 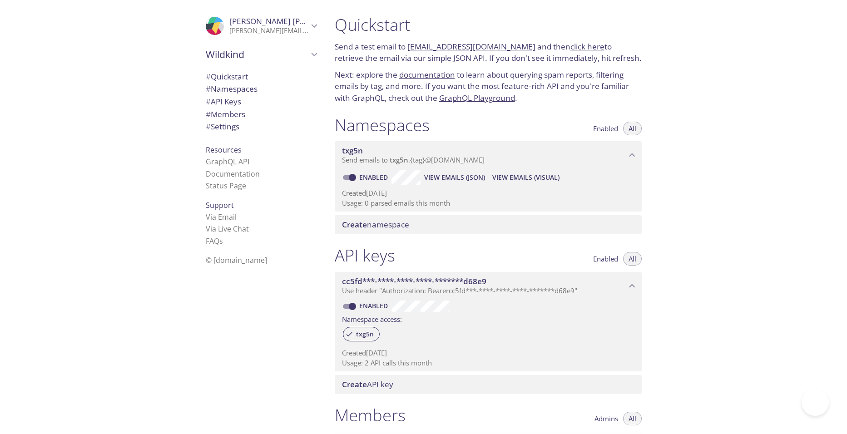 What do you see at coordinates (224, 101) in the screenshot?
I see `span: API Keys` at bounding box center [224, 101].